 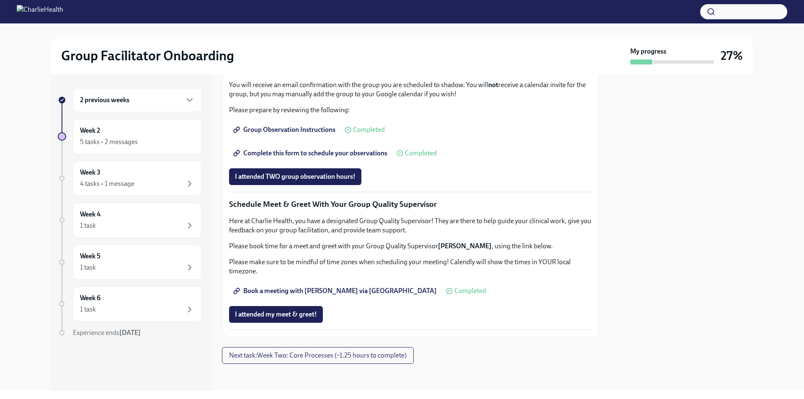 I want to click on p: Here at Charlie Health, you have a designated Group Quality Supervisor! They are there to help gu..., so click(x=410, y=226).